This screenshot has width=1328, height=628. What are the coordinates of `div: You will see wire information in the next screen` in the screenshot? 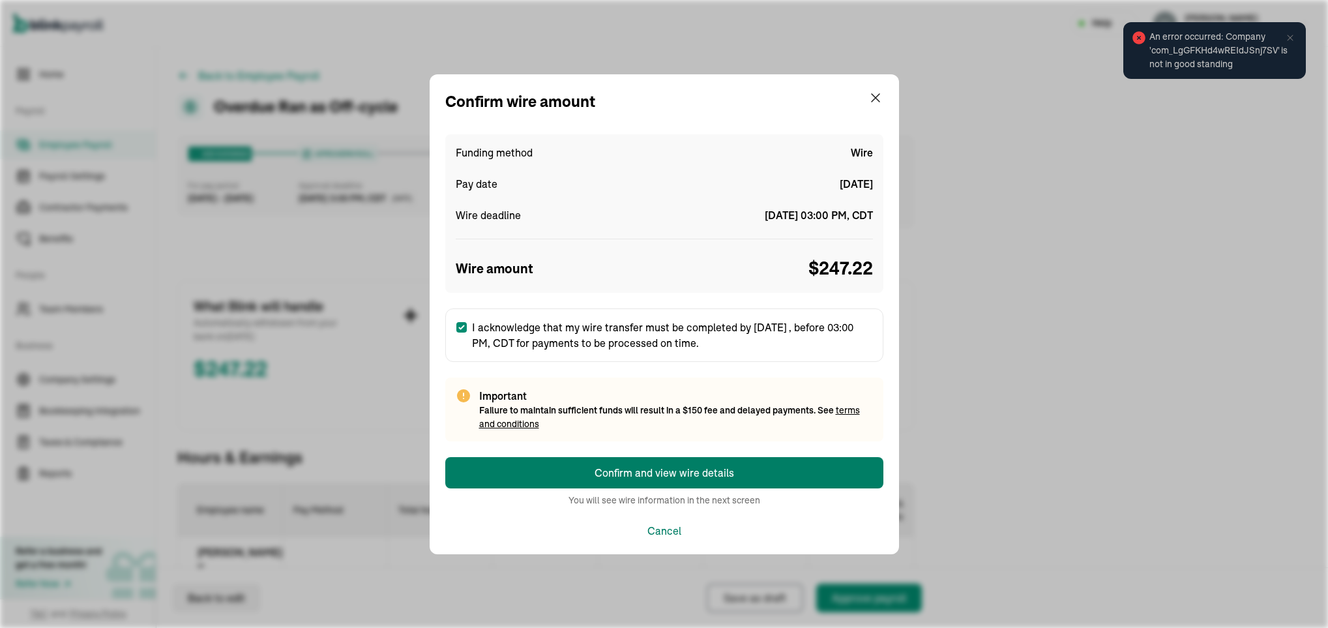 It's located at (664, 500).